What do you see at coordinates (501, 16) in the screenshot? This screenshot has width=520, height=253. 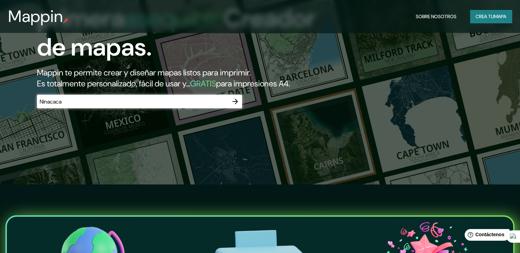 I see `font: mapa` at bounding box center [501, 16].